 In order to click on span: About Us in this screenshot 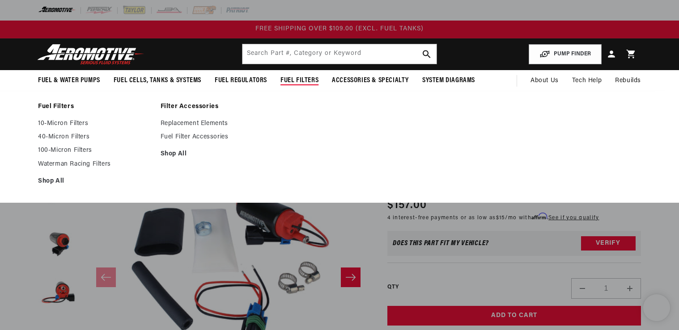, I will do `click(544, 80)`.